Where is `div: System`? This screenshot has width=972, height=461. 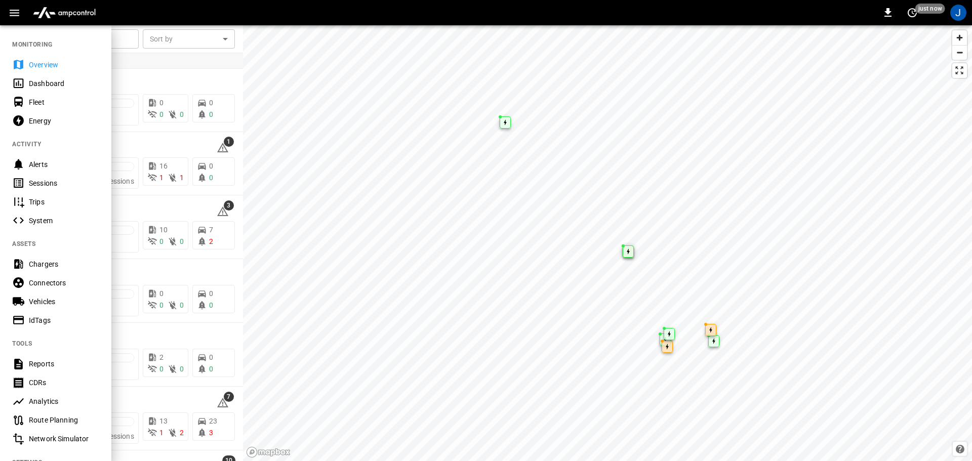 div: System is located at coordinates (64, 221).